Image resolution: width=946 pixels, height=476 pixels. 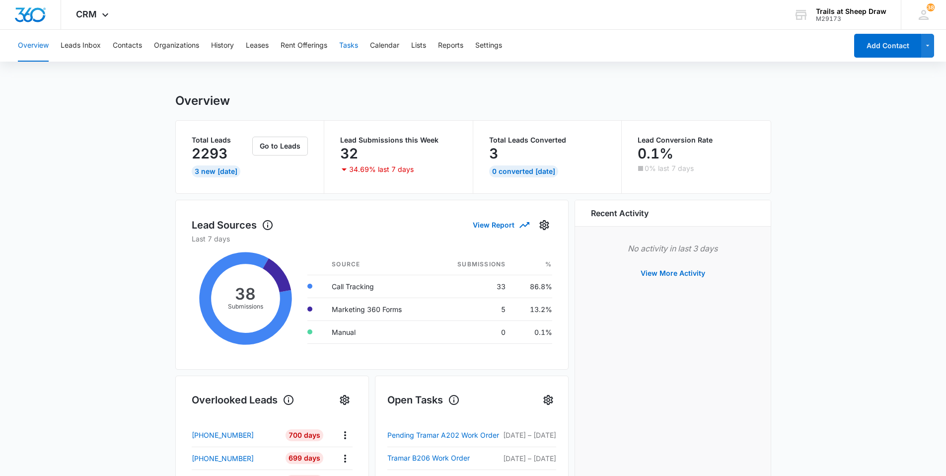 I want to click on td: 0.1%, so click(x=533, y=332).